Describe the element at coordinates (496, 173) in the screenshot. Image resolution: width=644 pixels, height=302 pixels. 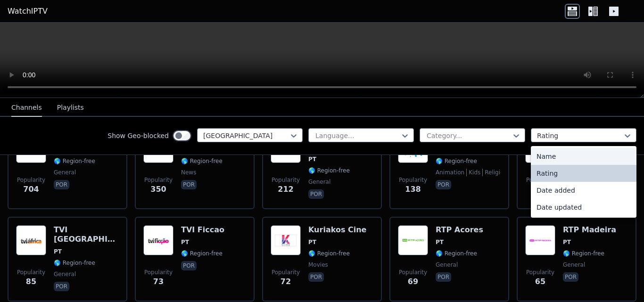
I see `span: religious` at that location.